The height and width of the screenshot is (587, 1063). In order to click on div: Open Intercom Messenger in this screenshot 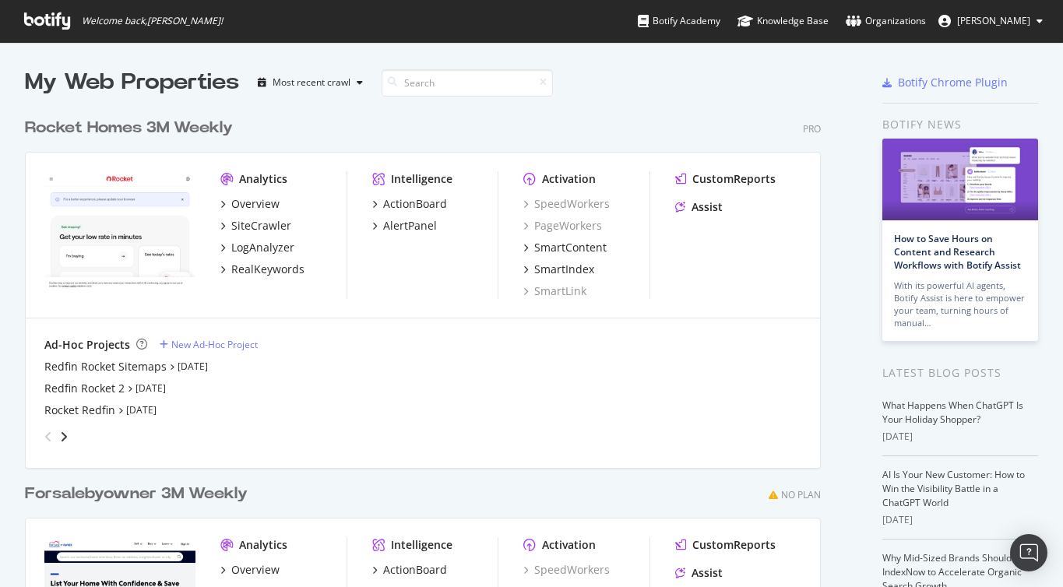, I will do `click(1028, 553)`.